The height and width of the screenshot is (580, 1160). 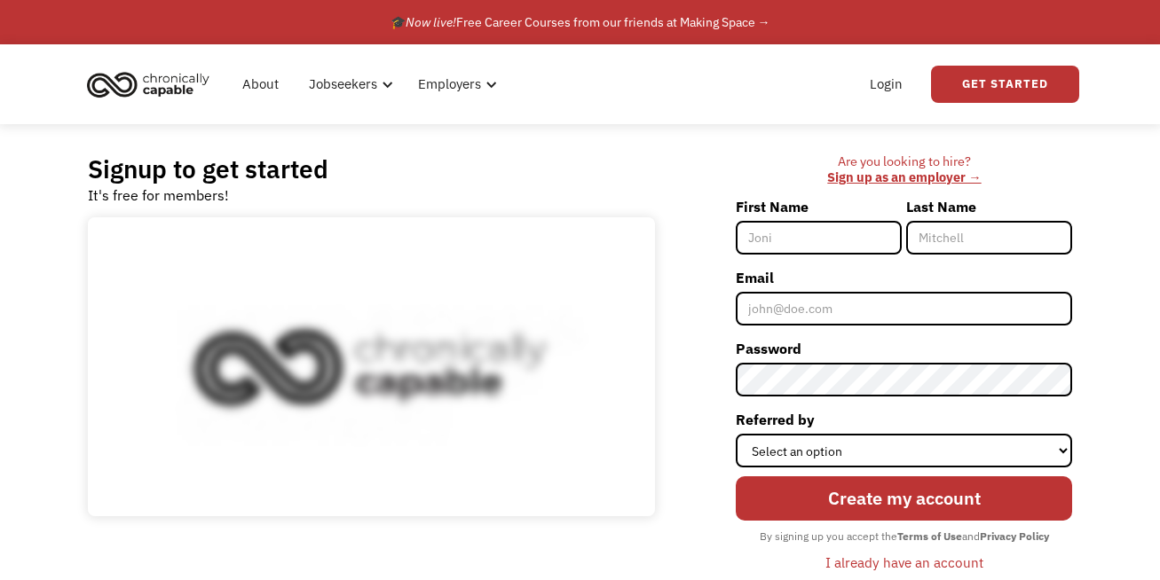 What do you see at coordinates (260, 84) in the screenshot?
I see `a: About` at bounding box center [260, 84].